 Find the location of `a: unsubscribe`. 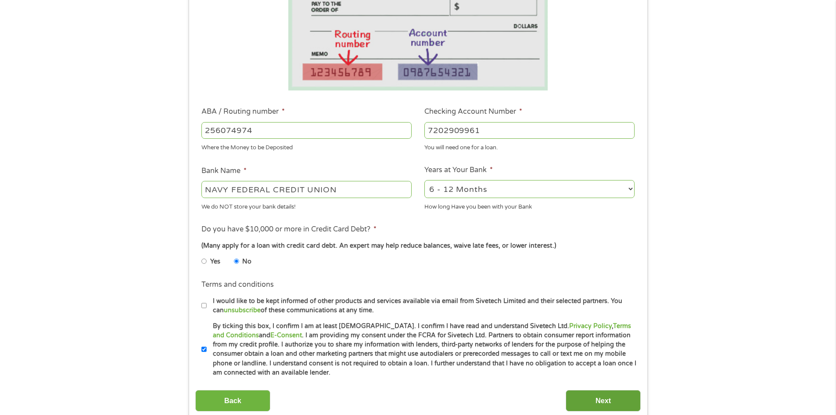

a: unsubscribe is located at coordinates (242, 310).